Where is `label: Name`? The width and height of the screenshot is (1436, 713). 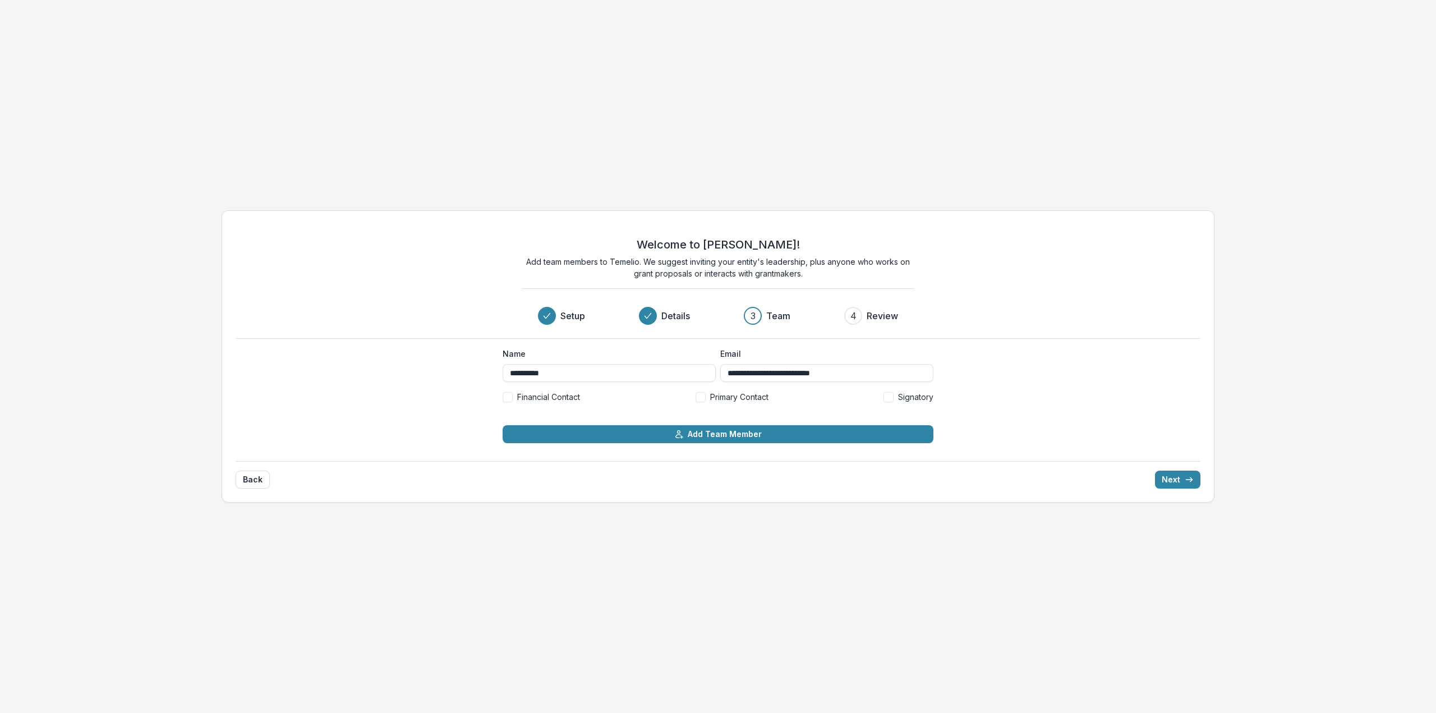 label: Name is located at coordinates (606, 353).